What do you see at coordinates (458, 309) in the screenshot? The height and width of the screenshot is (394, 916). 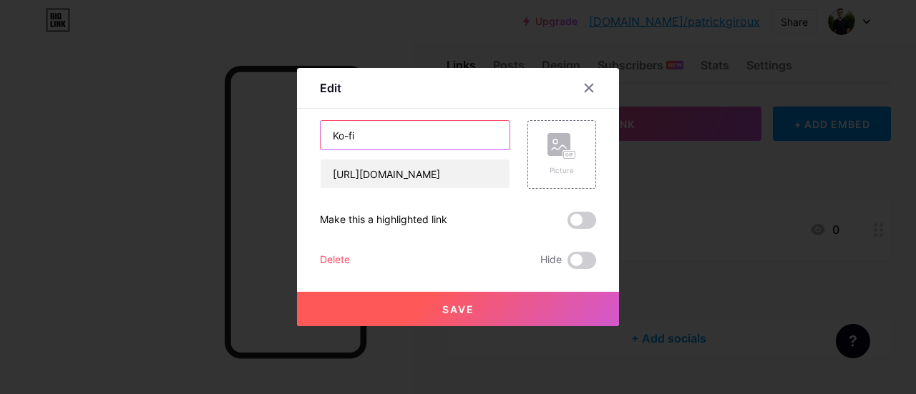 I see `span: Save` at bounding box center [458, 309].